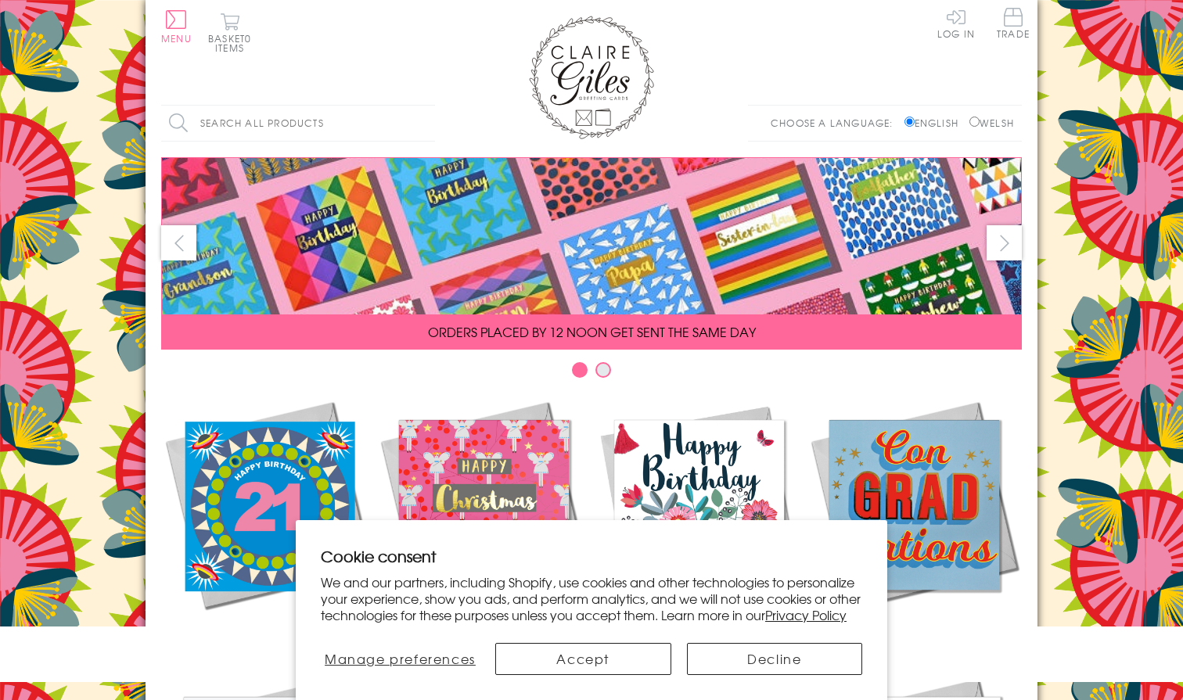  Describe the element at coordinates (914, 520) in the screenshot. I see `a: Academic` at that location.